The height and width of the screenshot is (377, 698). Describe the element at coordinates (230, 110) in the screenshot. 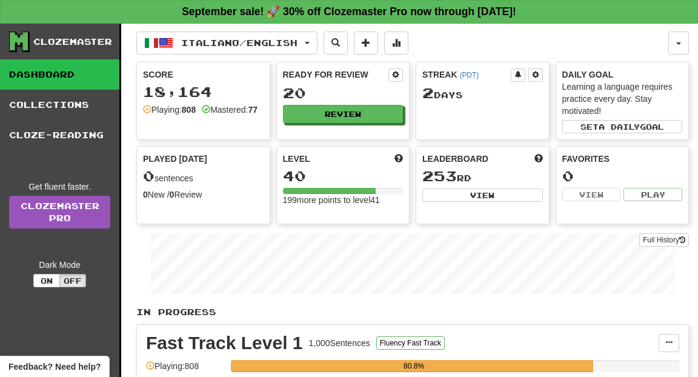

I see `div: Mastered:` at that location.